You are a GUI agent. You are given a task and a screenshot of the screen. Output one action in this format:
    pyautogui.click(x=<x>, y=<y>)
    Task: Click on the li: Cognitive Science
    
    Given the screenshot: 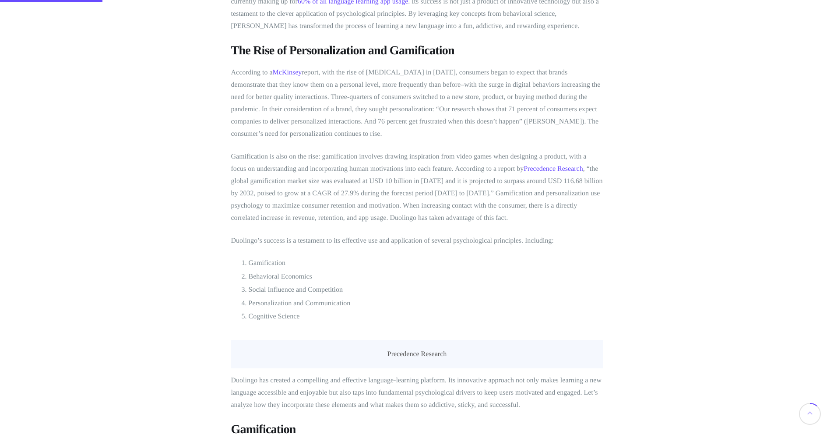 What is the action you would take?
    pyautogui.click(x=426, y=317)
    